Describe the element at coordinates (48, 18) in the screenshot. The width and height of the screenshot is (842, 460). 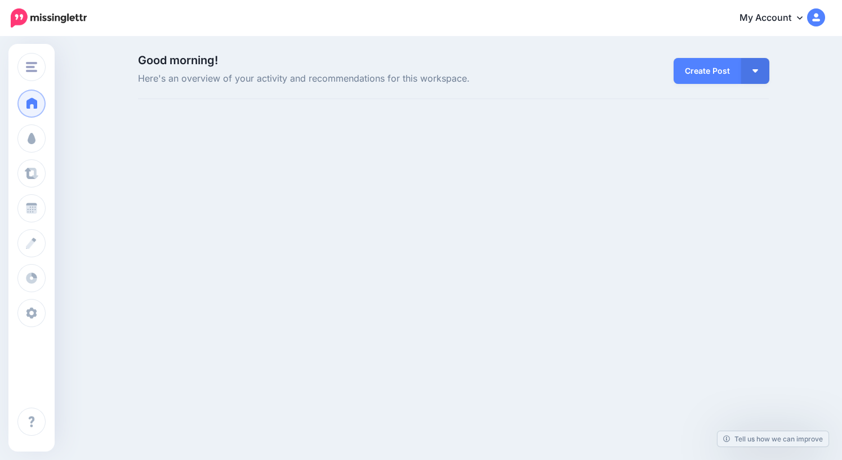
I see `img: Missinglettr` at that location.